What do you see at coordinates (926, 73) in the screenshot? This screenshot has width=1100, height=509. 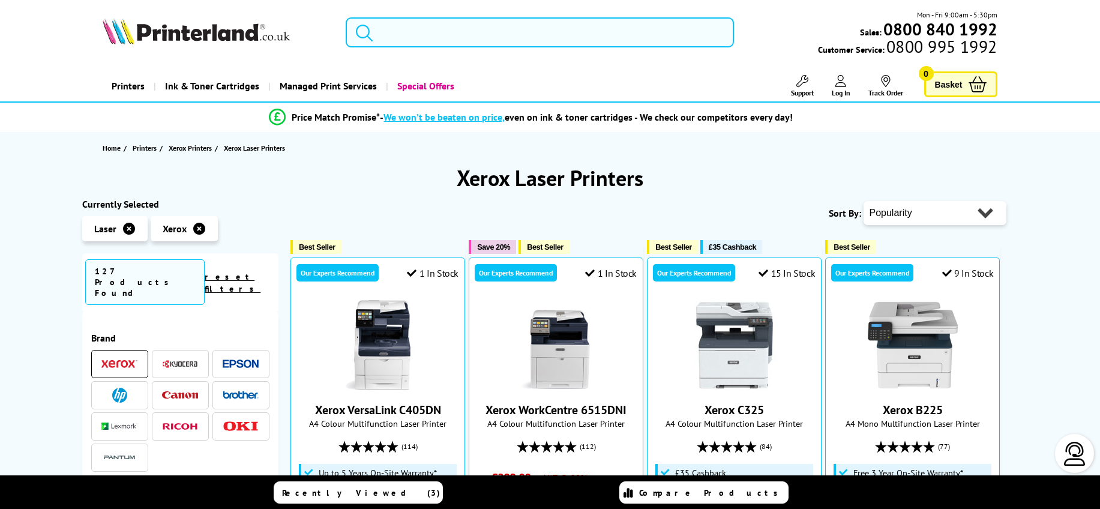 I see `span: 0` at bounding box center [926, 73].